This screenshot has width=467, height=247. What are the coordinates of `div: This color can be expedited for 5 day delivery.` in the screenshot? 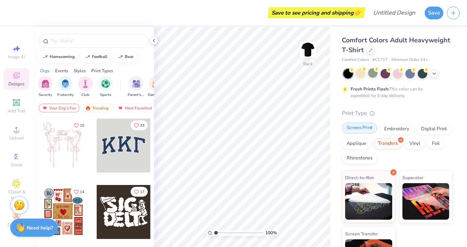 It's located at (395, 92).